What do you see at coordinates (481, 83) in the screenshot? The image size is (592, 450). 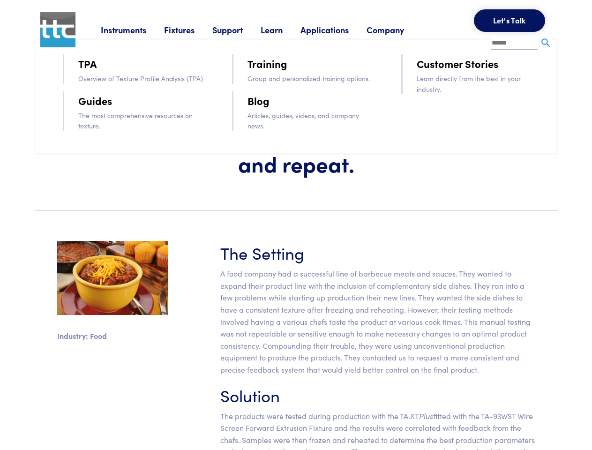 I see `p: Learn directly from the best in your industry.` at bounding box center [481, 83].